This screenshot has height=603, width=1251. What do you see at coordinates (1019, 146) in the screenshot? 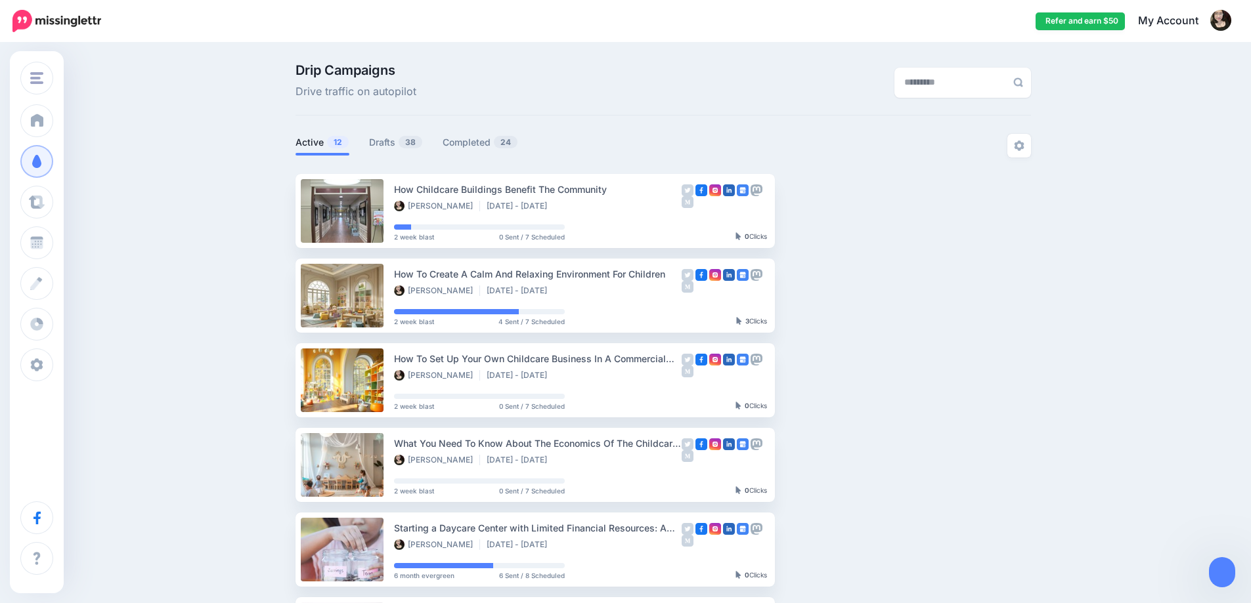
I see `img: settings-grey.png` at bounding box center [1019, 146].